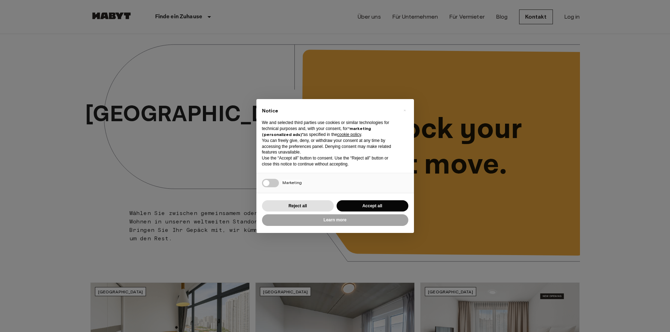  Describe the element at coordinates (335, 220) in the screenshot. I see `button: Learn more` at that location.